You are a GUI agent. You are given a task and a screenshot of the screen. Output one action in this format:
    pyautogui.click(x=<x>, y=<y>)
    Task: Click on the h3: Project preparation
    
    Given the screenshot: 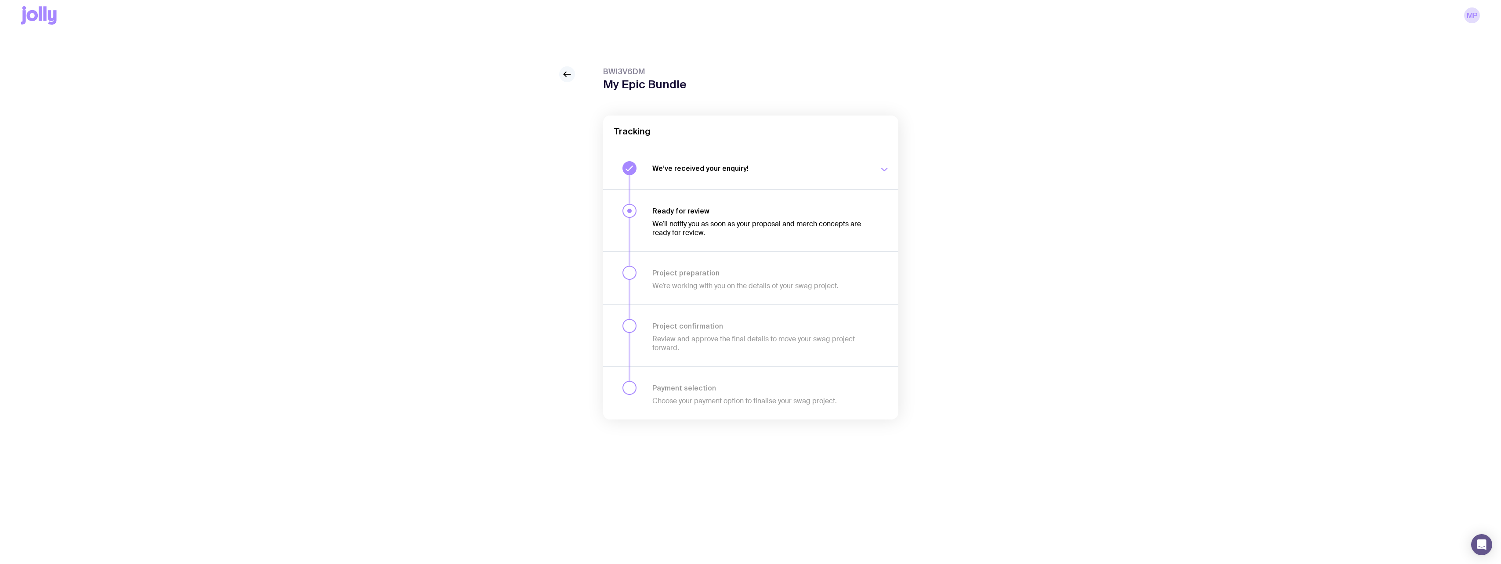 What is the action you would take?
    pyautogui.click(x=760, y=273)
    